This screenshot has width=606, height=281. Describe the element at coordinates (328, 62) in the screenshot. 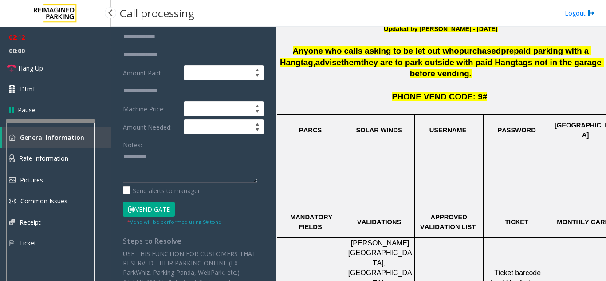

I see `span: advise` at that location.